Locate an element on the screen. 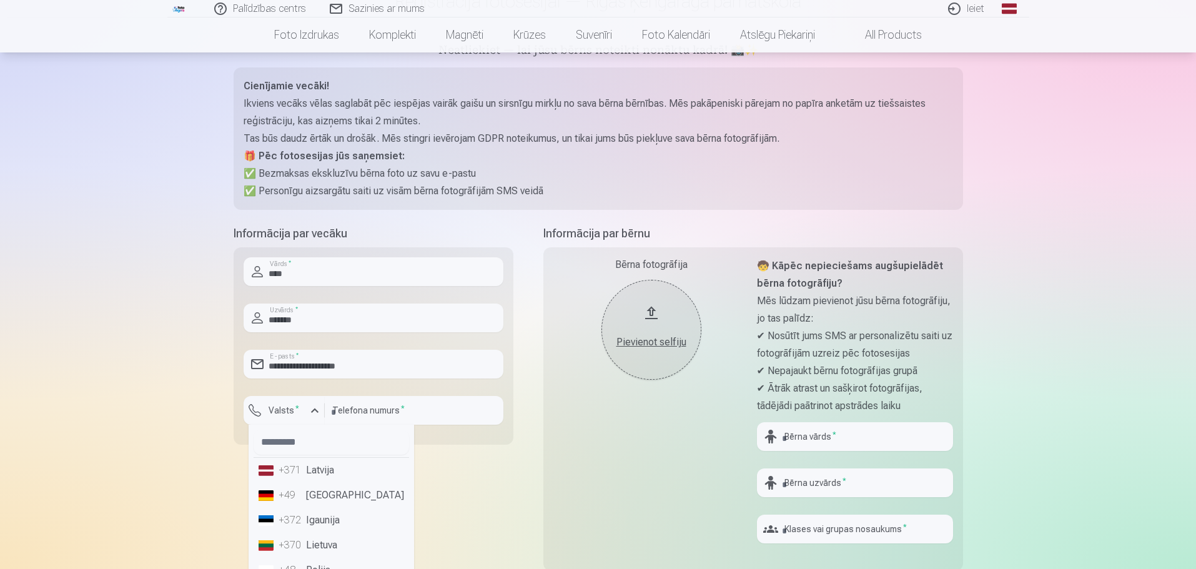 This screenshot has width=1196, height=569. div: +49 is located at coordinates (291, 495).